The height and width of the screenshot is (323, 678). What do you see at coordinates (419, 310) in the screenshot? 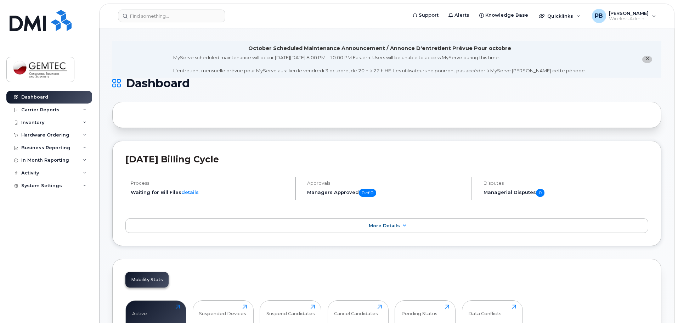
I see `div: Pending Status` at bounding box center [419, 310].